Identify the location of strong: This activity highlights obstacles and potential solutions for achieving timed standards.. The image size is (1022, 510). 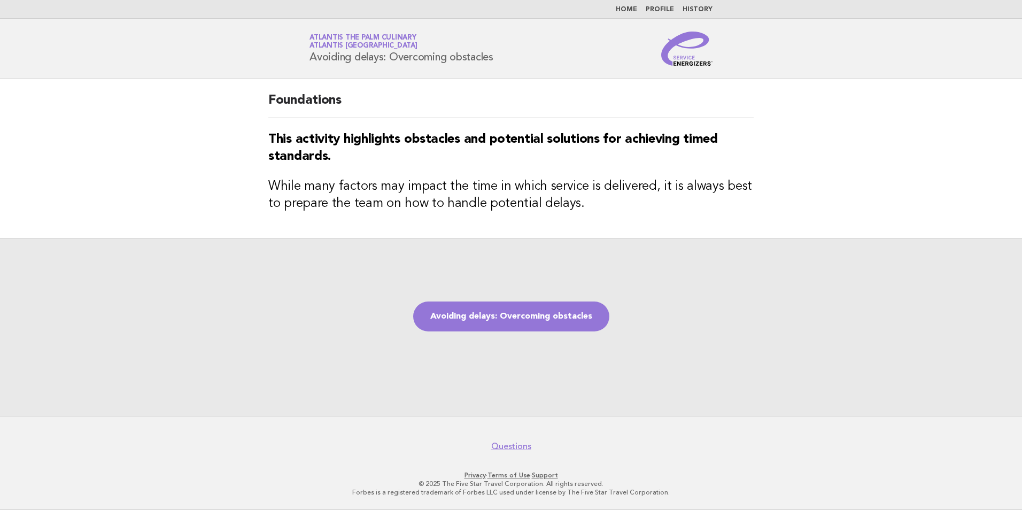
(493, 148).